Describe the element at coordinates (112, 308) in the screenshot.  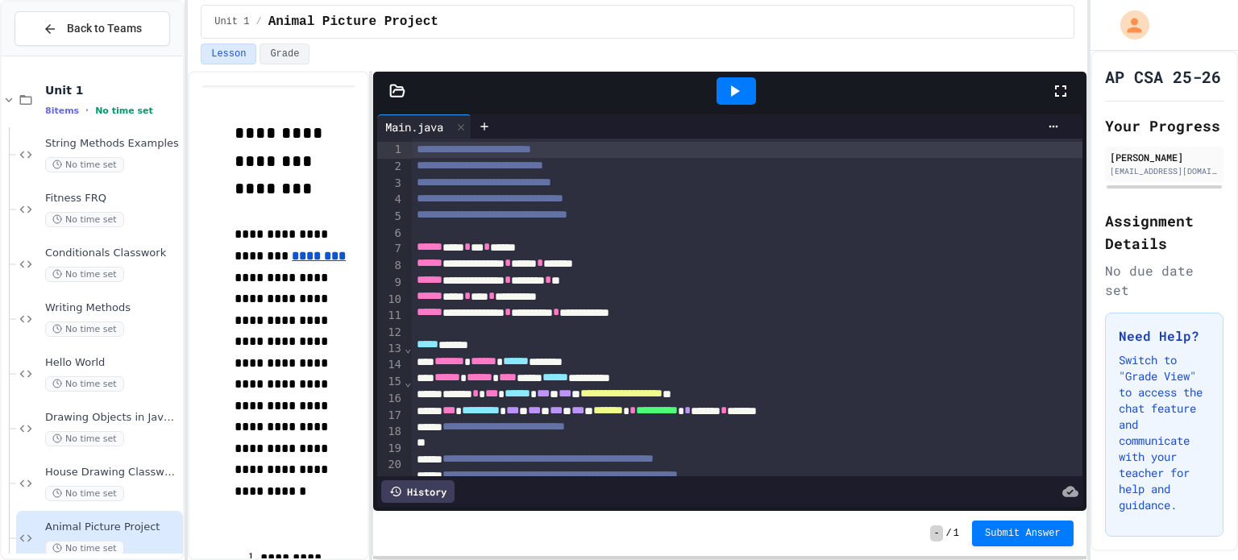
I see `span: Writing Methods` at that location.